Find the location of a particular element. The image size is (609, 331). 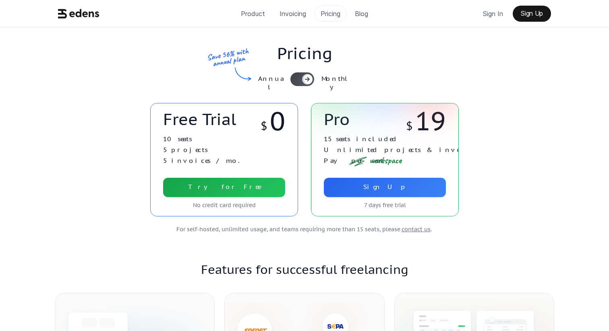

p: Annual is located at coordinates (271, 83).